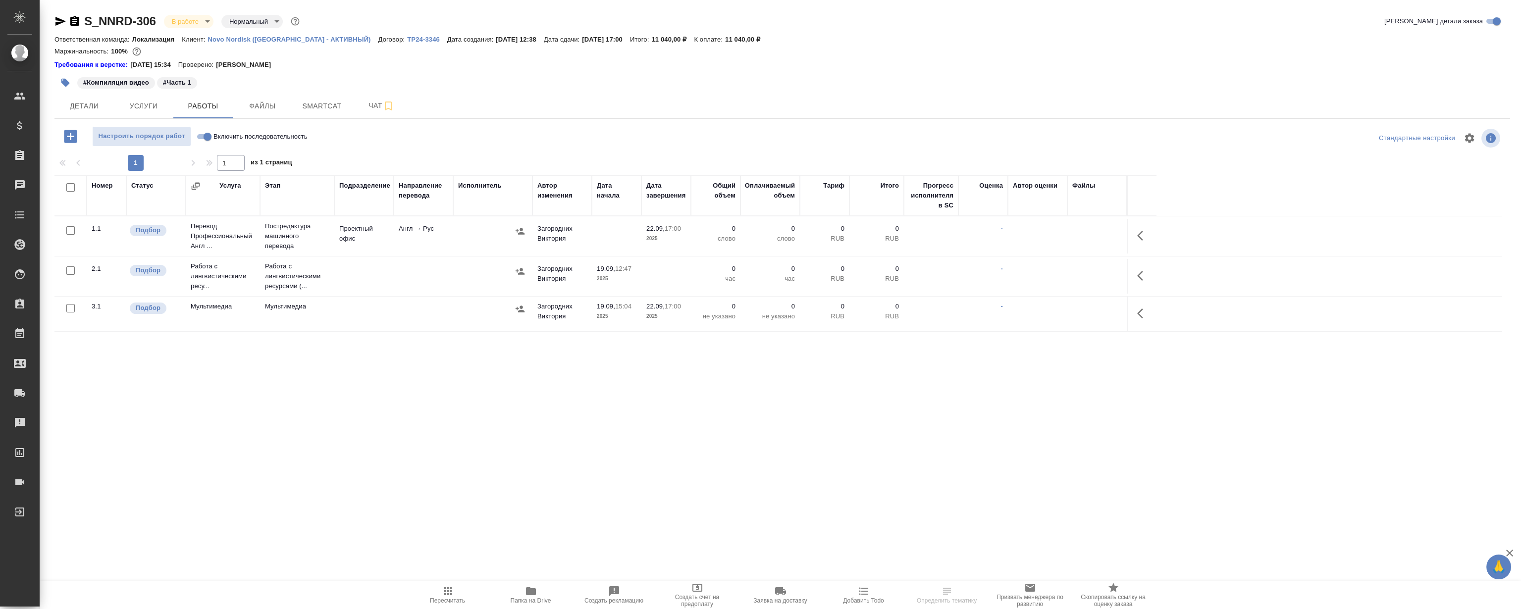  I want to click on div: Подразделение, so click(364, 186).